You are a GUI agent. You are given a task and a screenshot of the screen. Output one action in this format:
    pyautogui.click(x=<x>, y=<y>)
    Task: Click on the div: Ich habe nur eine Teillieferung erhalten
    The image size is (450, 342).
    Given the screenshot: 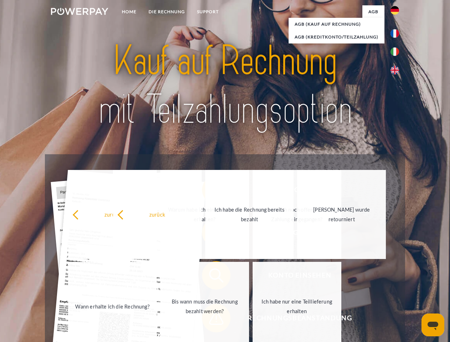 What is the action you would take?
    pyautogui.click(x=297, y=306)
    